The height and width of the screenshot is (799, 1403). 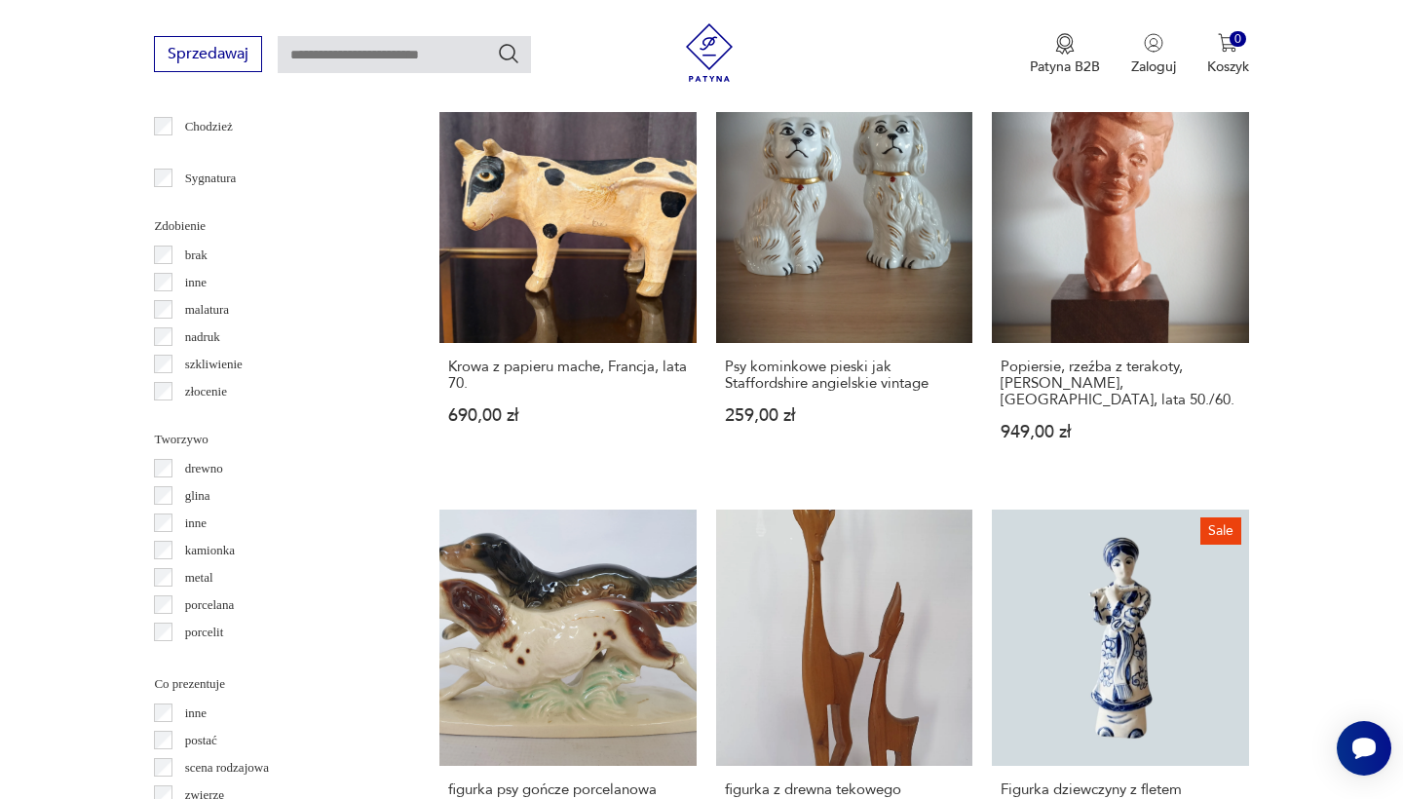 I want to click on p: 690,00 zł, so click(x=567, y=415).